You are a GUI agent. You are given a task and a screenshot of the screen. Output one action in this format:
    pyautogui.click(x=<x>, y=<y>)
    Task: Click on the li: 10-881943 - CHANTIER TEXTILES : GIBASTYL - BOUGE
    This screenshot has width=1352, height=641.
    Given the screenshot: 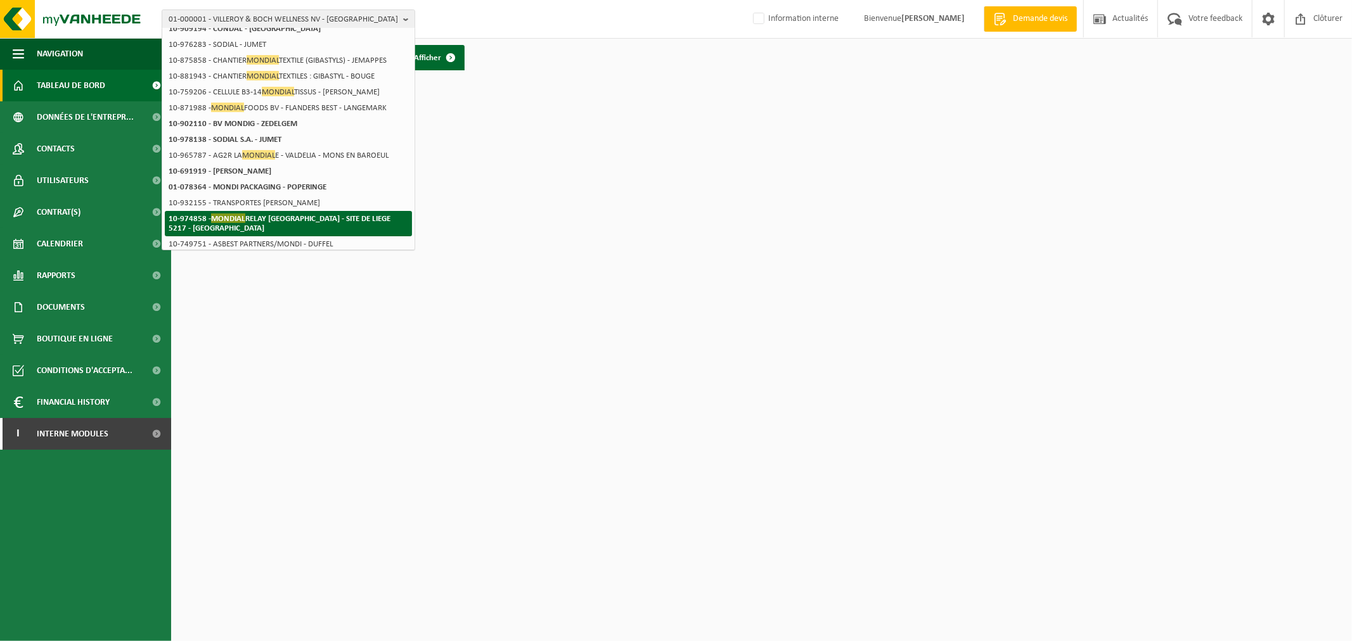 What is the action you would take?
    pyautogui.click(x=288, y=76)
    